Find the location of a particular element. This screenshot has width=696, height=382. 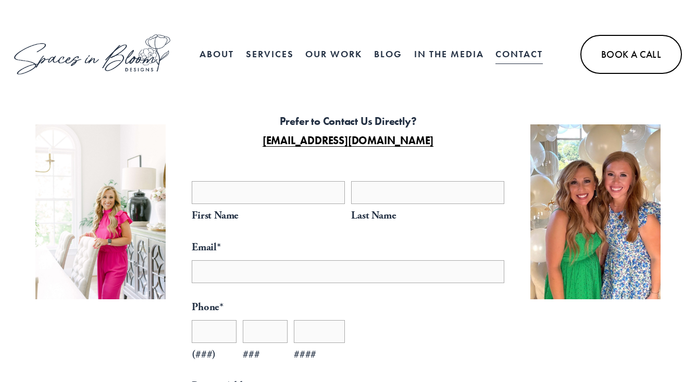

label: Email is located at coordinates (348, 247).